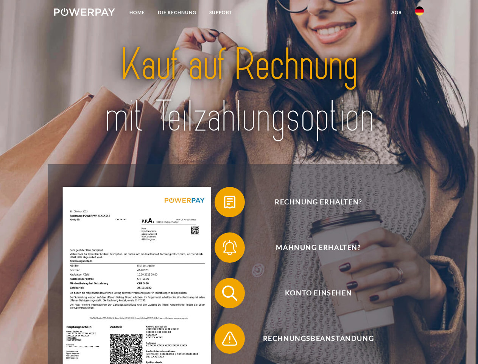  I want to click on a: agb, so click(397, 13).